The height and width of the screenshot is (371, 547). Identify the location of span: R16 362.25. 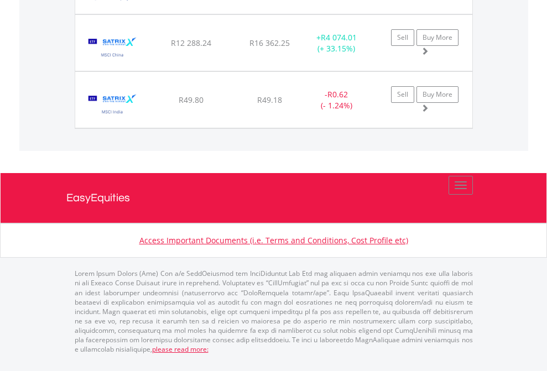
(270, 43).